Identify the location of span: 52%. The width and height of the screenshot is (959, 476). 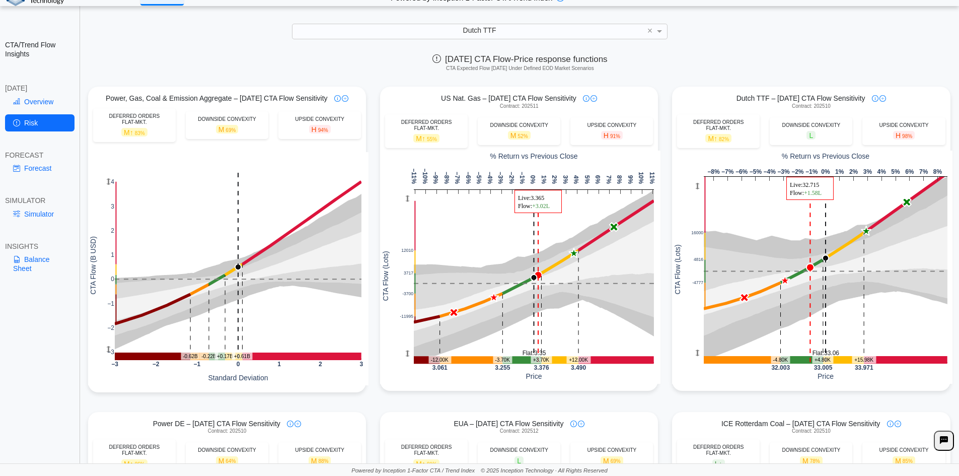
(523, 136).